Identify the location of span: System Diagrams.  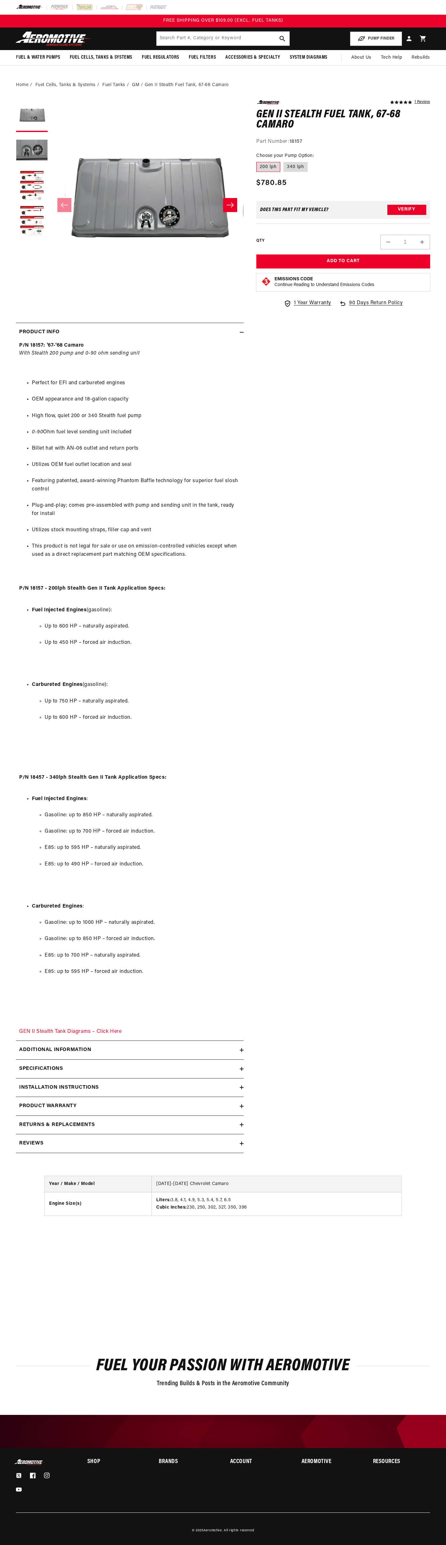
(309, 57).